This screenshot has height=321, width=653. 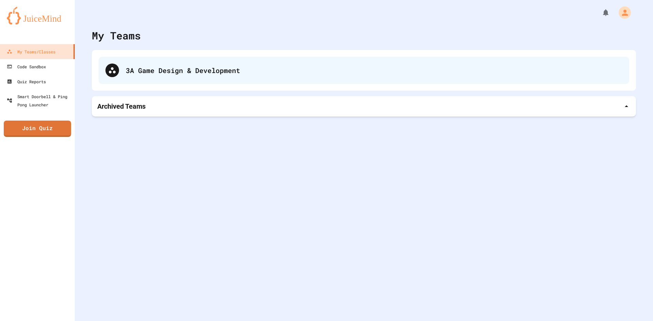 I want to click on div: Smart Doorbell & Ping Pong Launcher, so click(x=39, y=101).